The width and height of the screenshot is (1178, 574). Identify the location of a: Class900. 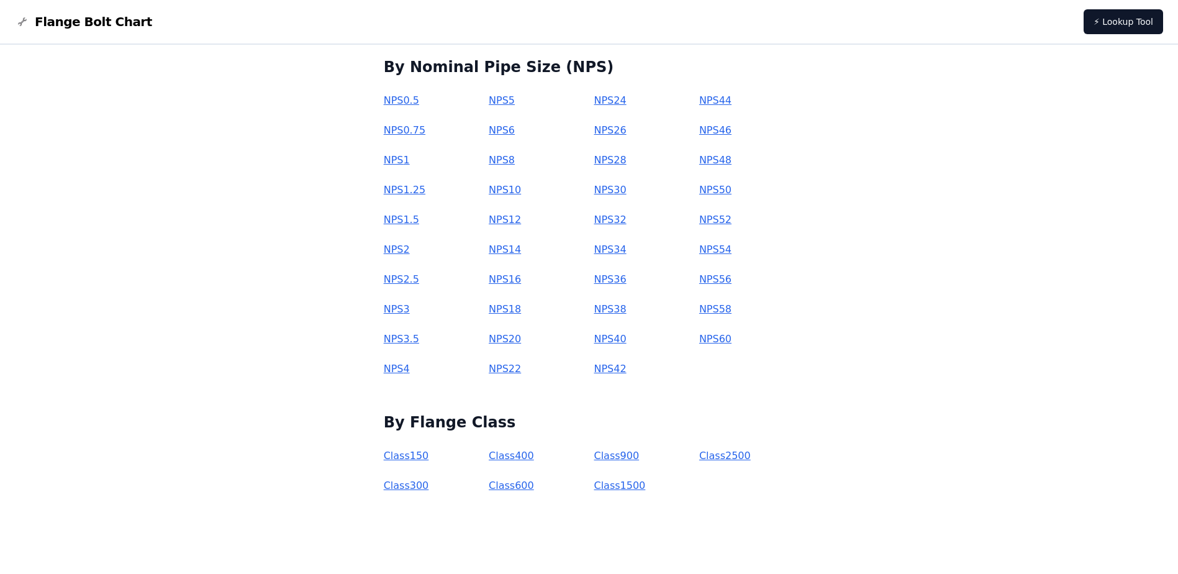
(616, 455).